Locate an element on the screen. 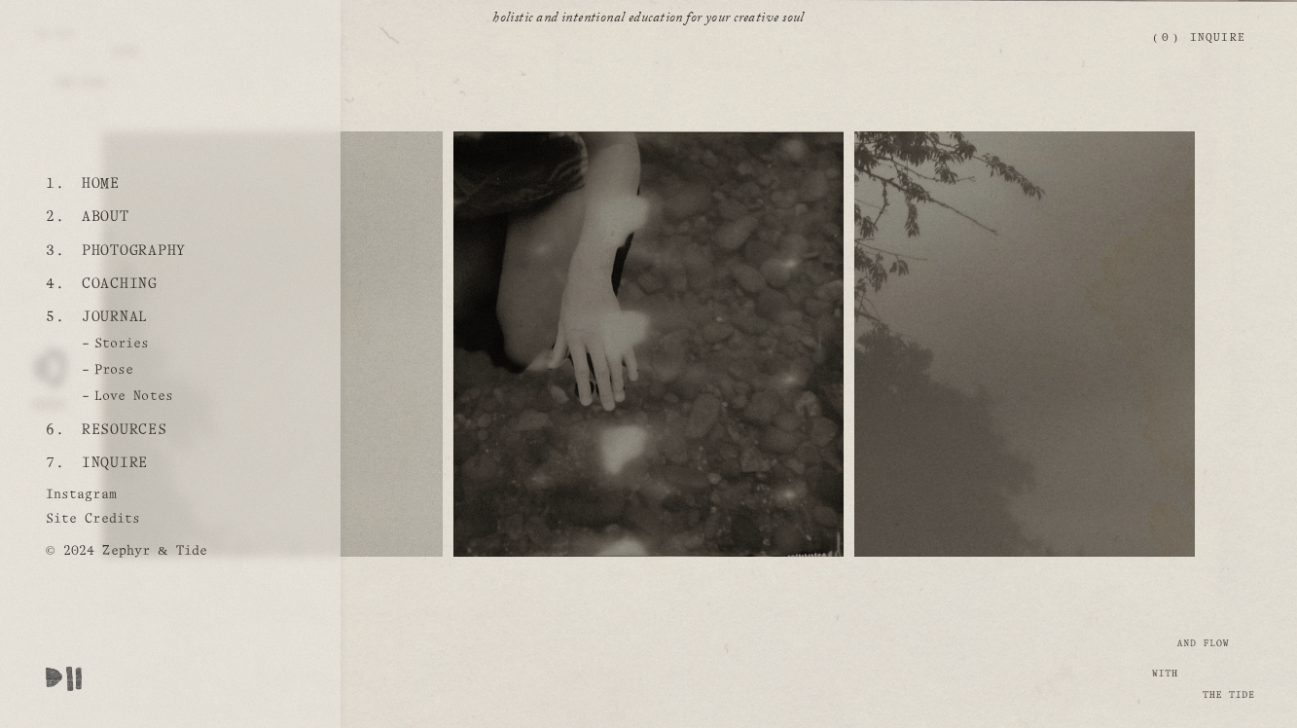 The height and width of the screenshot is (728, 1297). a: About is located at coordinates (106, 217).